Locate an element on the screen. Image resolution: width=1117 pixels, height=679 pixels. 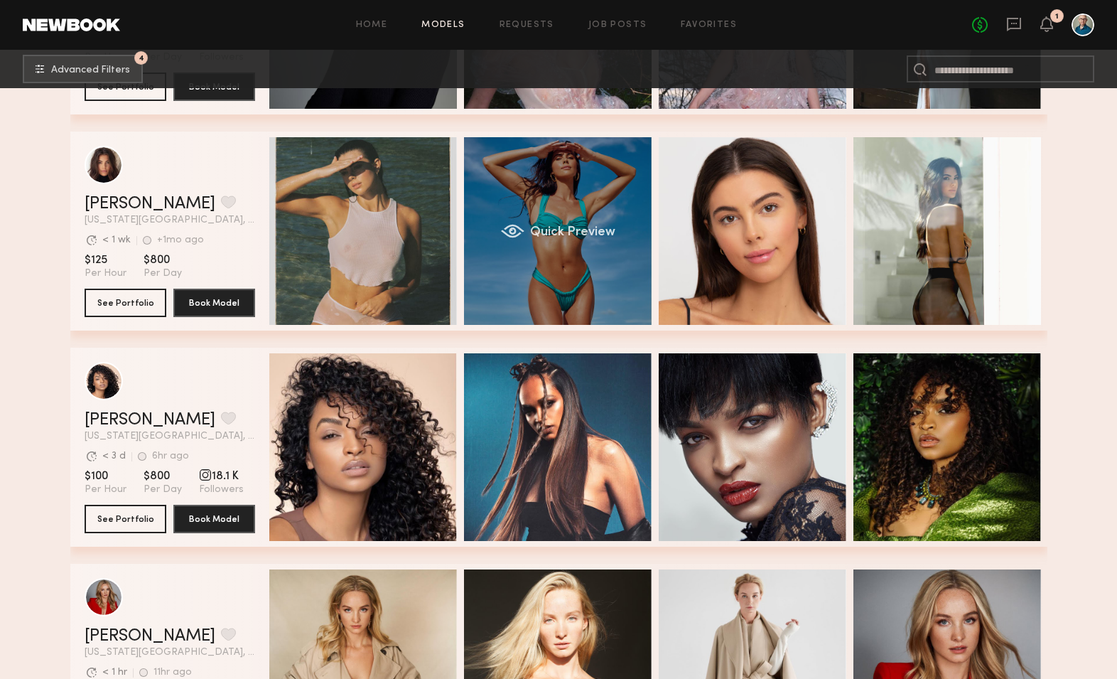
span: 4 is located at coordinates (141, 58).